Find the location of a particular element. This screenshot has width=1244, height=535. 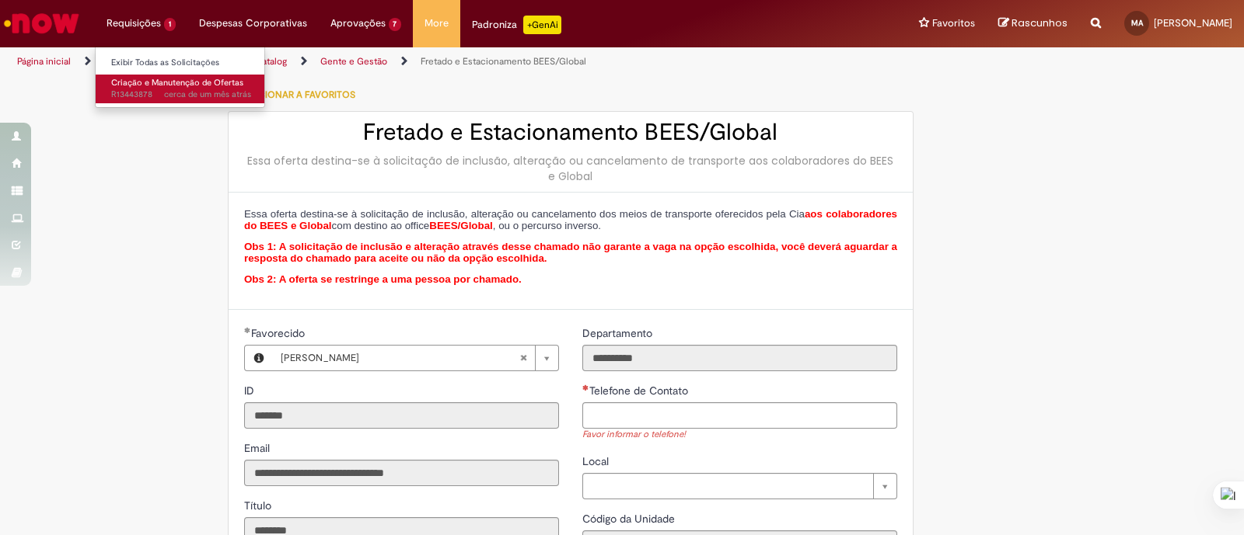

input: Telefone de Contato is located at coordinates (739, 416).